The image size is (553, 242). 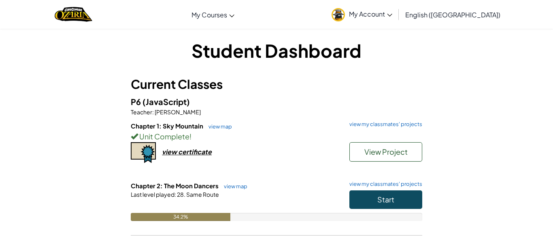 What do you see at coordinates (202, 195) in the screenshot?
I see `span: Same Route` at bounding box center [202, 195].